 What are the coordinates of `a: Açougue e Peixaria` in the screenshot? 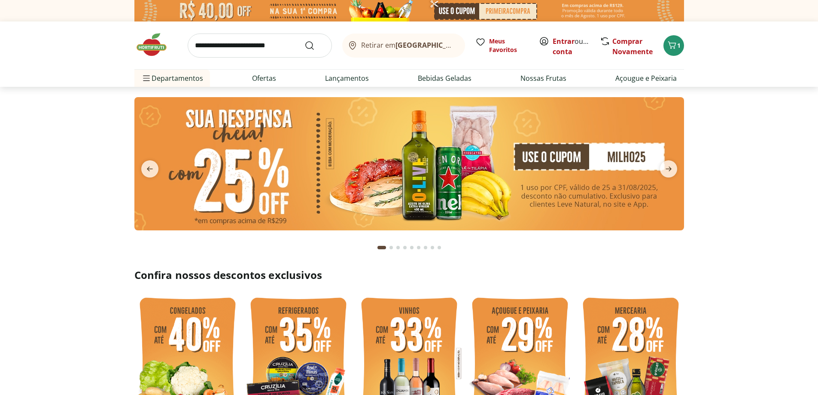 It's located at (646, 78).